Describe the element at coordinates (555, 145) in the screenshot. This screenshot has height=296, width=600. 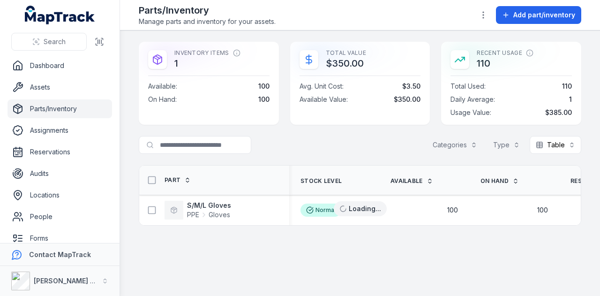
I see `button: Table` at that location.